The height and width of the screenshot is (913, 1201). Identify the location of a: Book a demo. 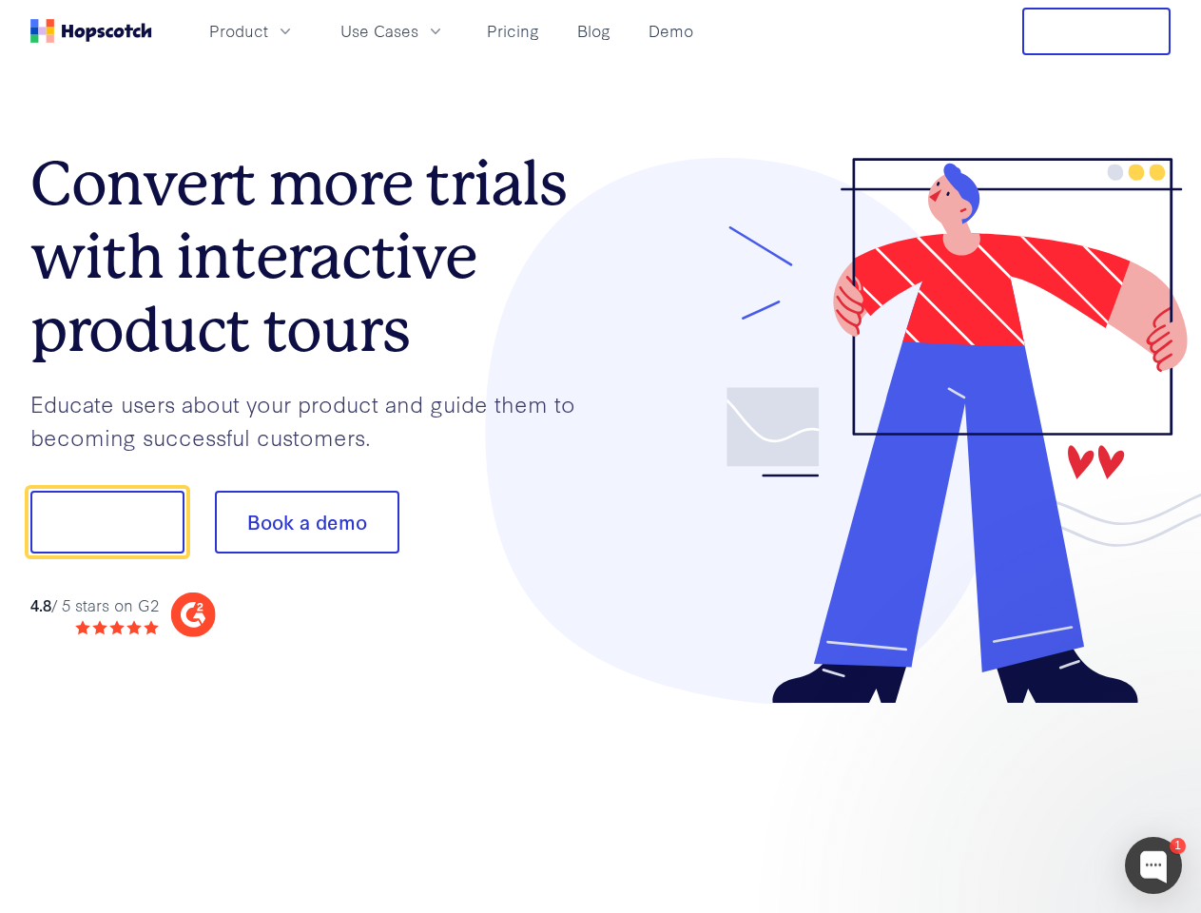
(307, 522).